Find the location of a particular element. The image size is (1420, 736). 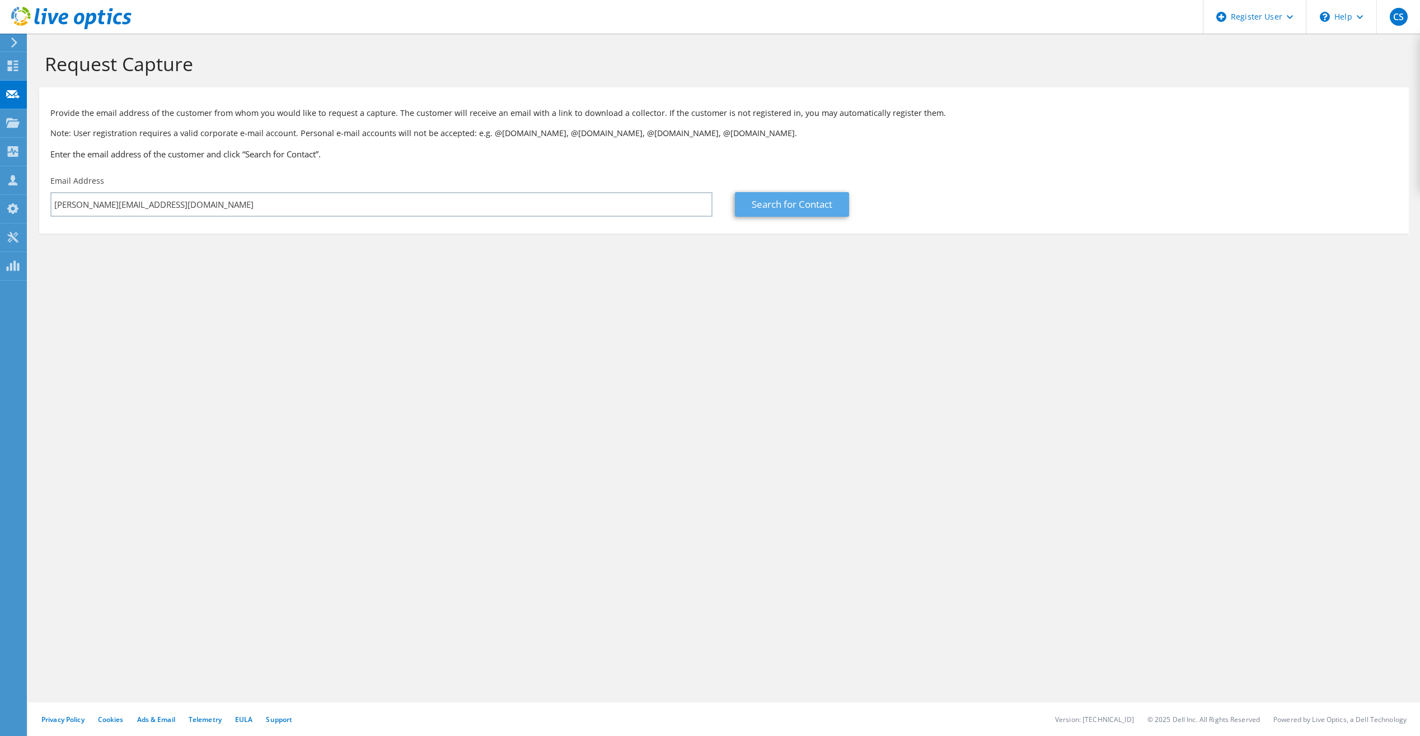

a: Support is located at coordinates (279, 719).